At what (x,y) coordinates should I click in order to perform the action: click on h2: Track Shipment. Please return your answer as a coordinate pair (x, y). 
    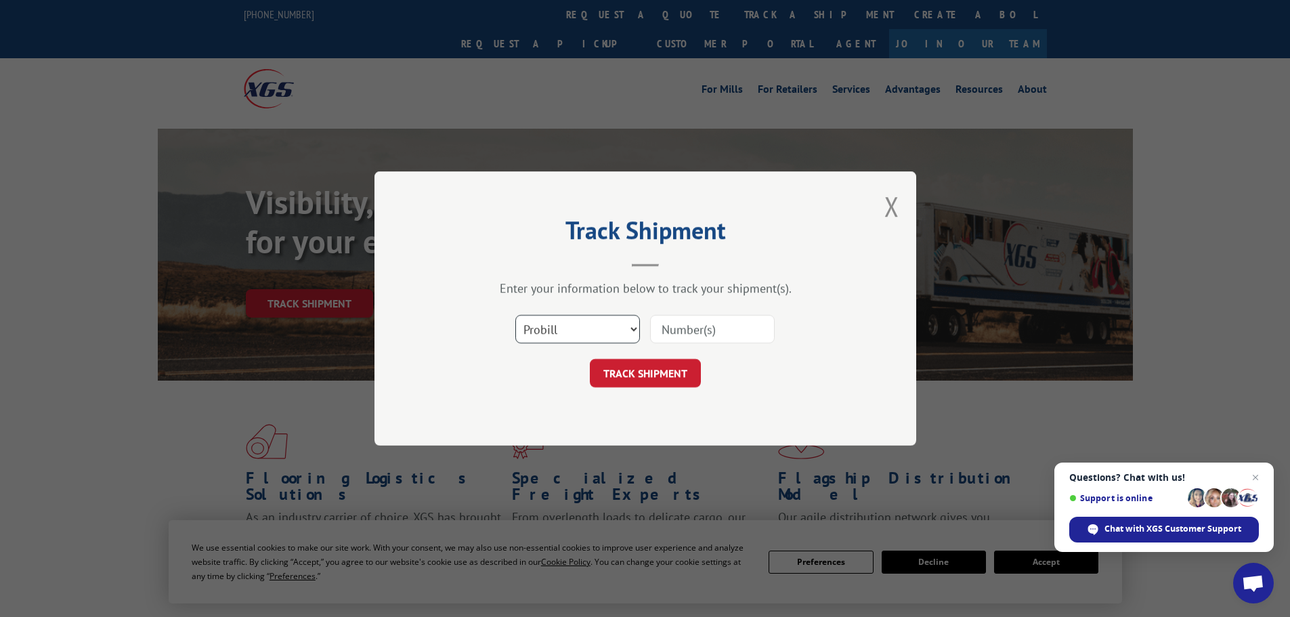
    Looking at the image, I should click on (645, 234).